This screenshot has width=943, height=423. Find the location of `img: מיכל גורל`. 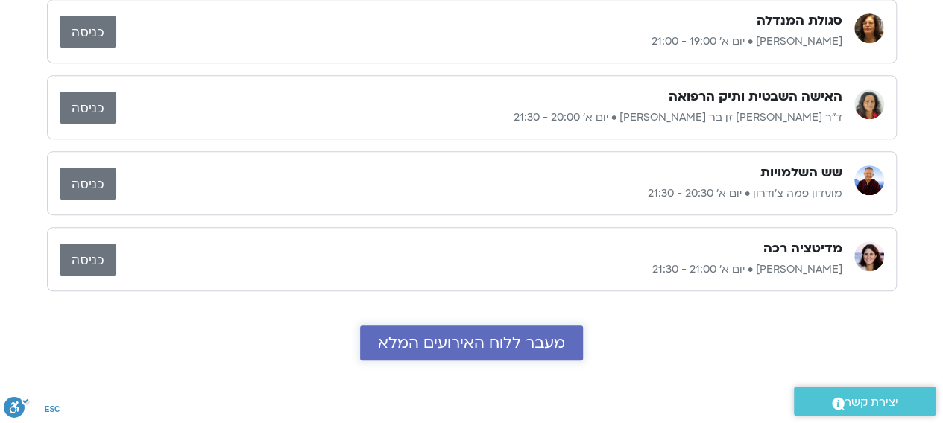

img: מיכל גורל is located at coordinates (869, 256).